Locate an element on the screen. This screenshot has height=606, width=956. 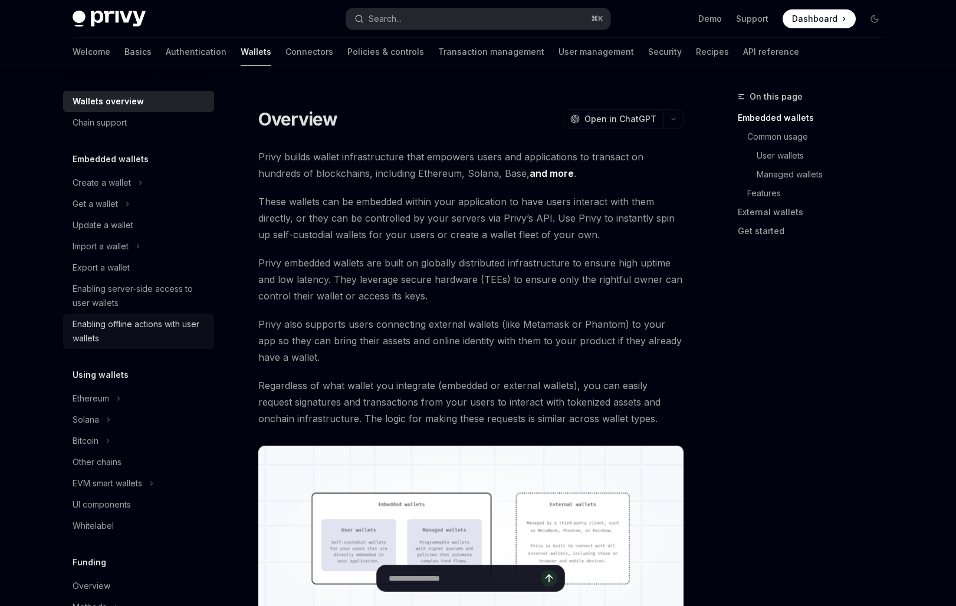
div: Search... is located at coordinates (385, 19).